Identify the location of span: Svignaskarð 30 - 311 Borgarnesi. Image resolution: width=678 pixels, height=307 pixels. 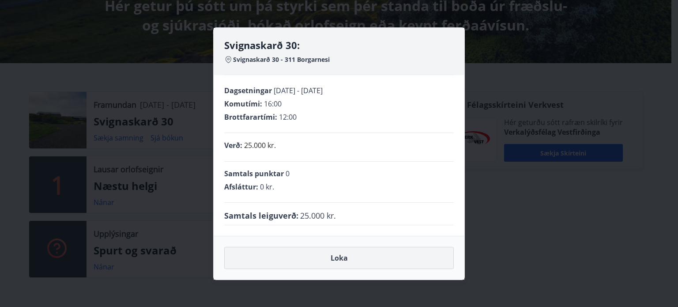
(281, 60).